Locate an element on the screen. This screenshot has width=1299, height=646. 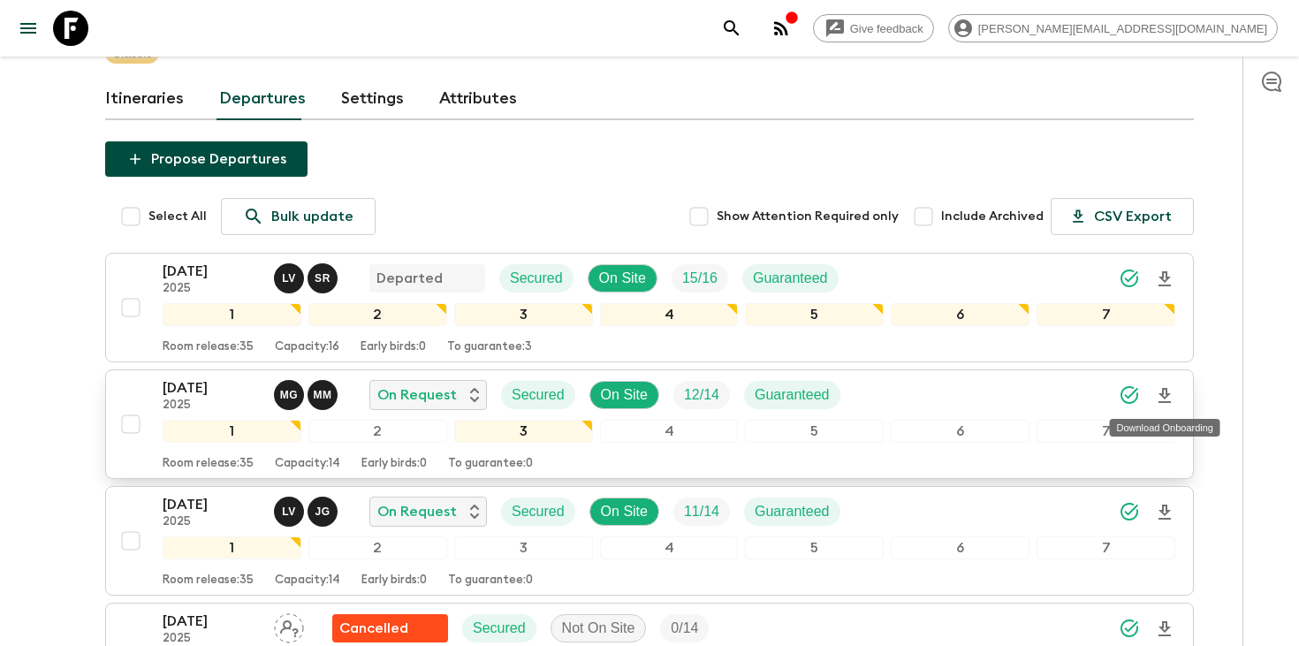
button: CSV Export is located at coordinates (1122, 216).